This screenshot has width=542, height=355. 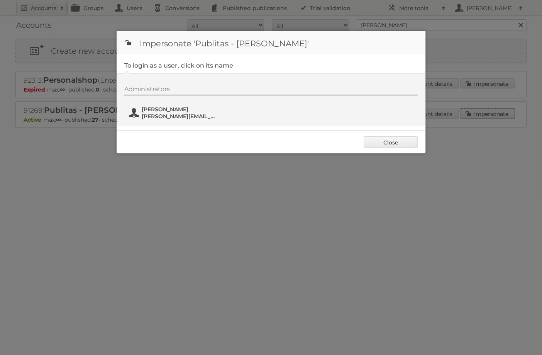 I want to click on a: Close, so click(x=391, y=142).